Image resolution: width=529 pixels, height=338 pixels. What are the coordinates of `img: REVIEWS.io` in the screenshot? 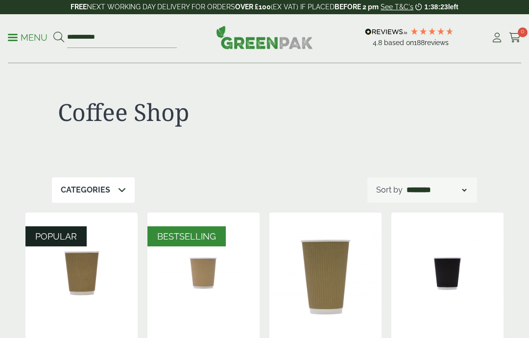 It's located at (386, 32).